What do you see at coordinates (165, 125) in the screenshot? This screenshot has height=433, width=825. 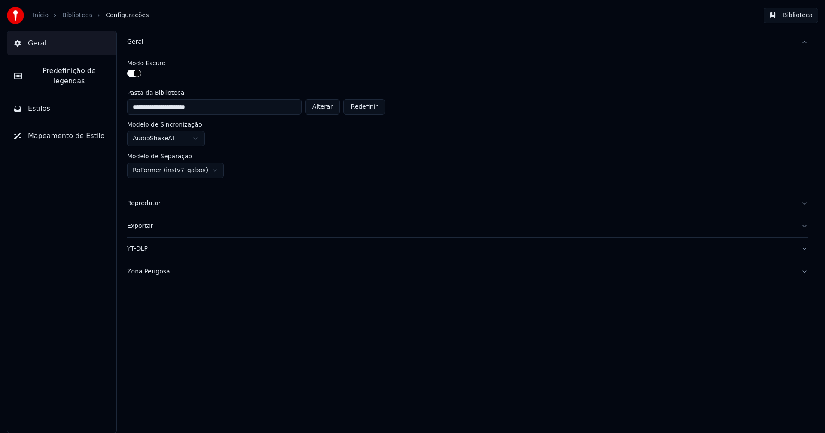 I see `label: Modelo de Sincronização` at bounding box center [165, 125].